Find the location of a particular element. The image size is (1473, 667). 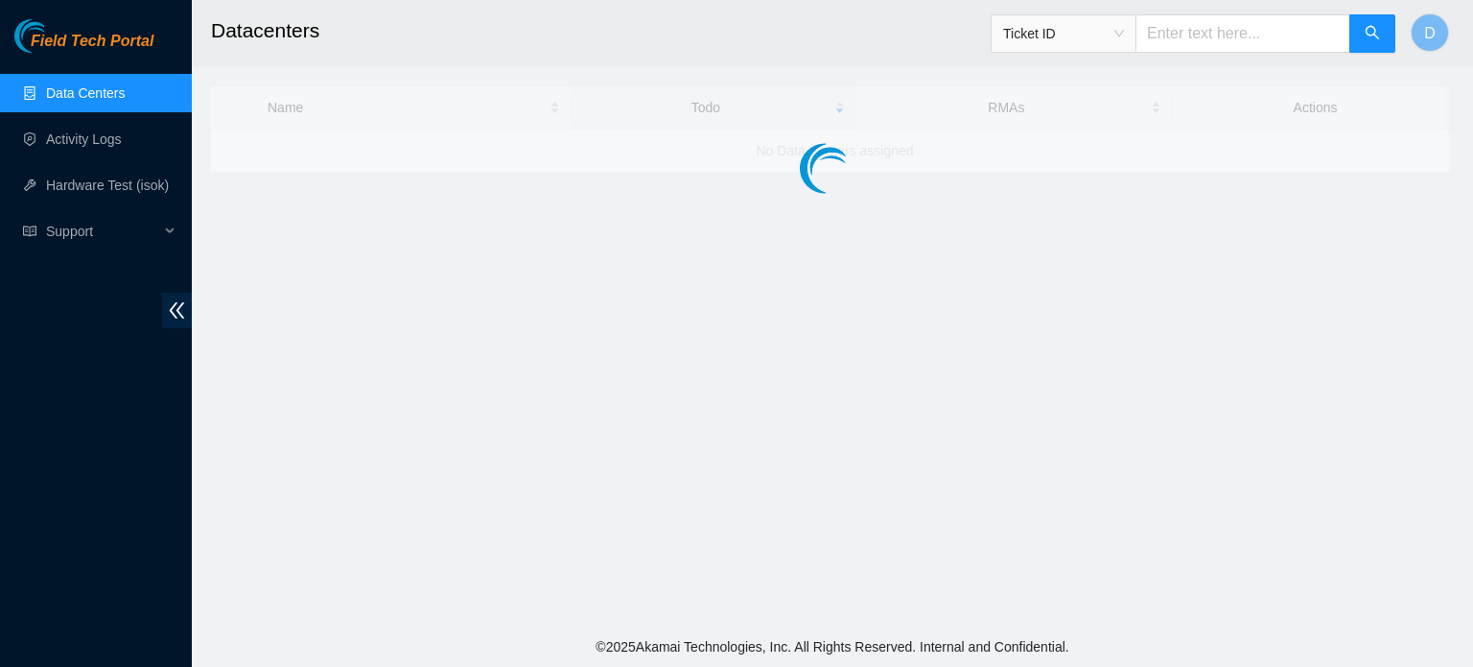

span: search is located at coordinates (1372, 34).